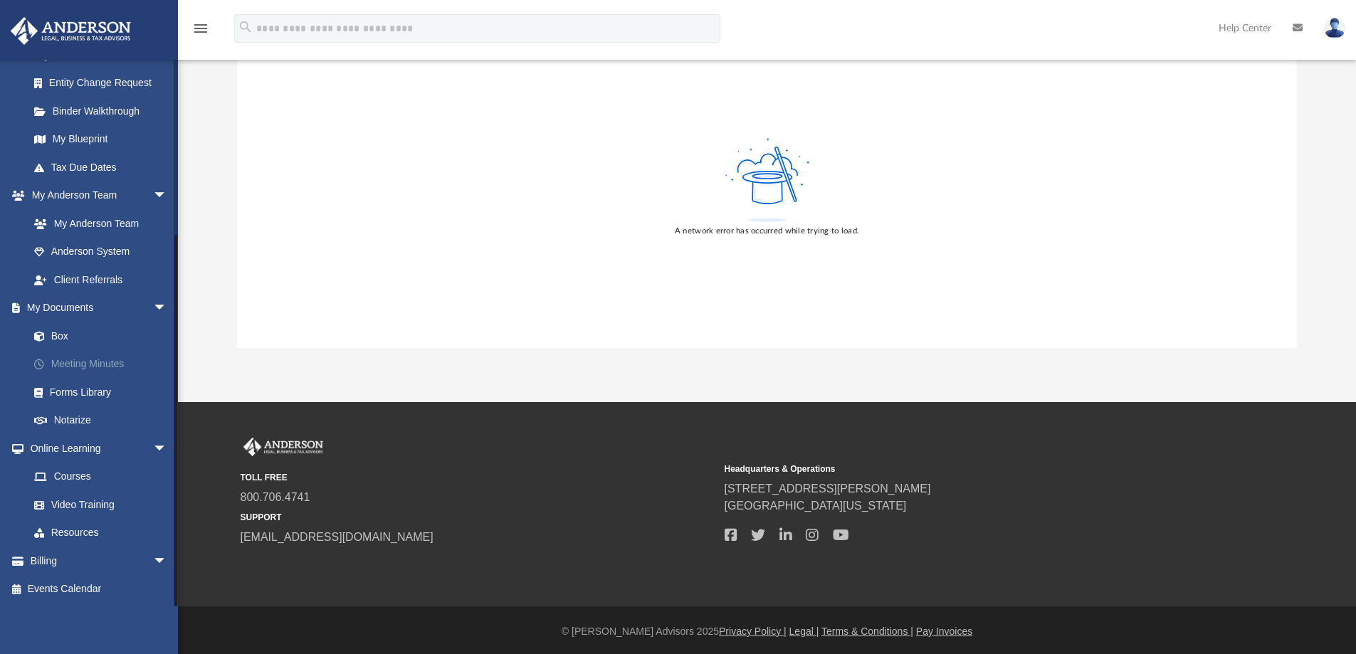  I want to click on a: Meeting Minutes, so click(104, 364).